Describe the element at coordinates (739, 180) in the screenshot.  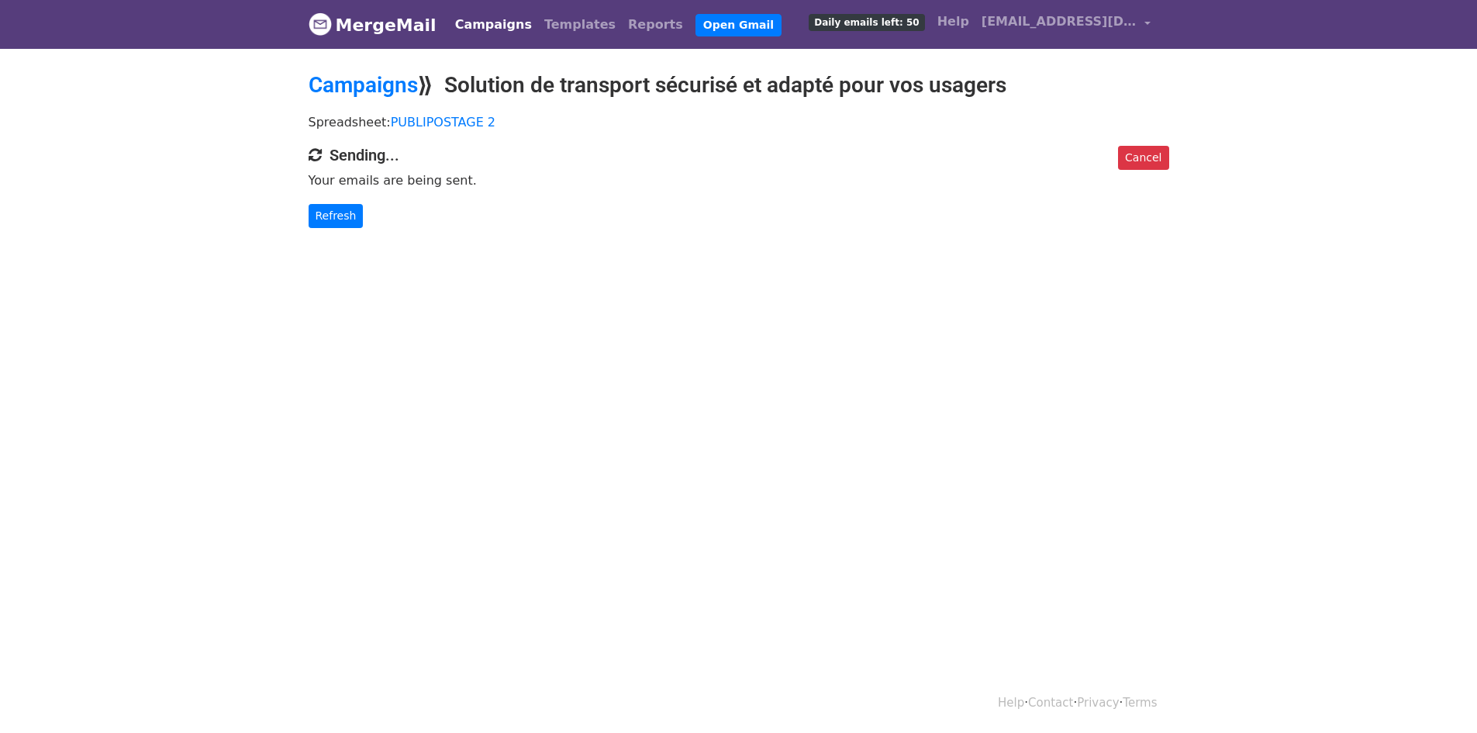
I see `p: Your emails are being sent.` at that location.